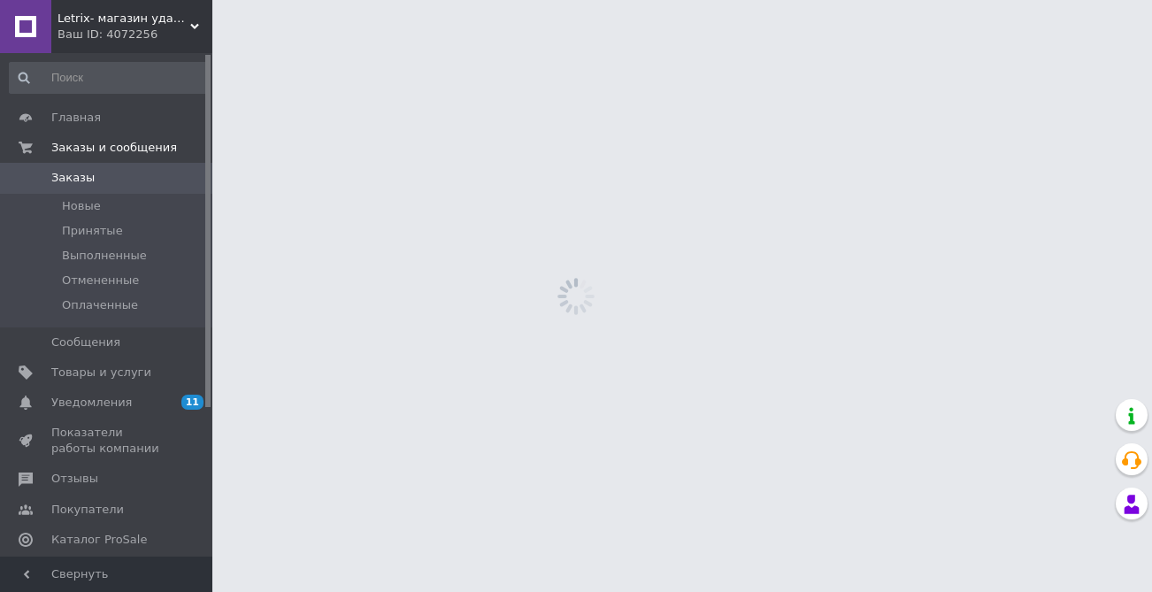 The image size is (1152, 592). What do you see at coordinates (73, 178) in the screenshot?
I see `span: Заказы` at bounding box center [73, 178].